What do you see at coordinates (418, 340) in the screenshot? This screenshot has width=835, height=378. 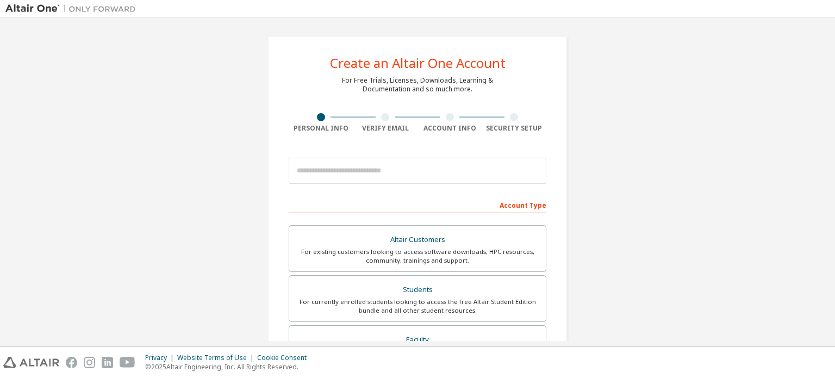 I see `div: Faculty` at bounding box center [418, 340].